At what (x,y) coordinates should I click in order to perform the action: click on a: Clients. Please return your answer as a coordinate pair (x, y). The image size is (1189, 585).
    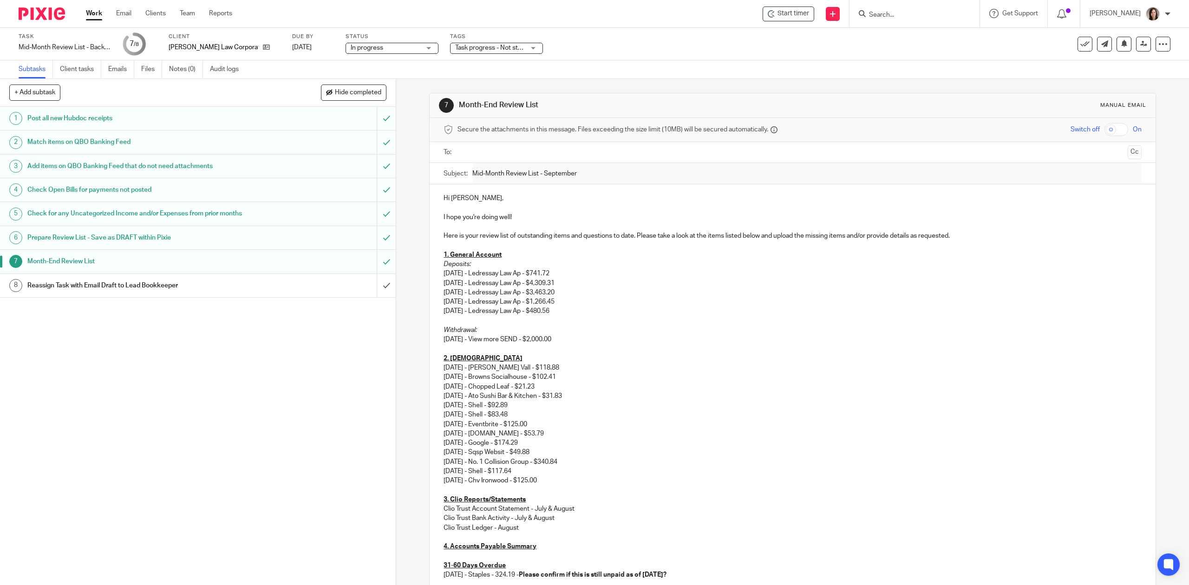
    Looking at the image, I should click on (156, 13).